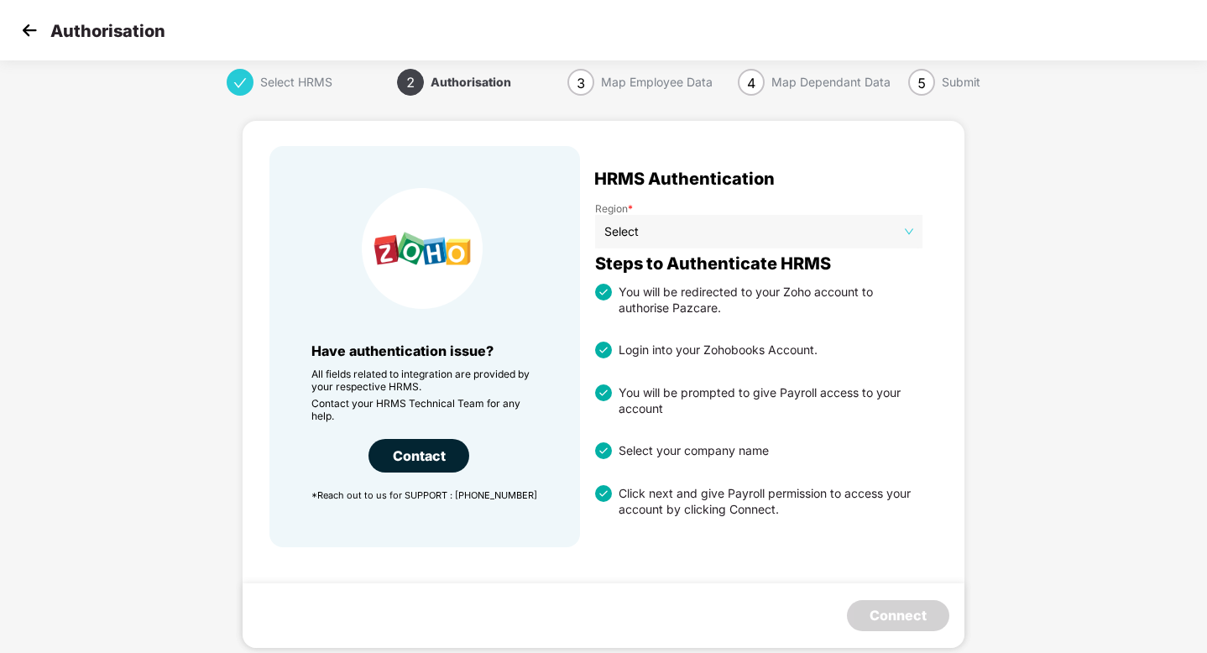 The image size is (1207, 653). Describe the element at coordinates (767, 501) in the screenshot. I see `div: Click next and give Payroll permission to access your account by clicking Connect.` at that location.